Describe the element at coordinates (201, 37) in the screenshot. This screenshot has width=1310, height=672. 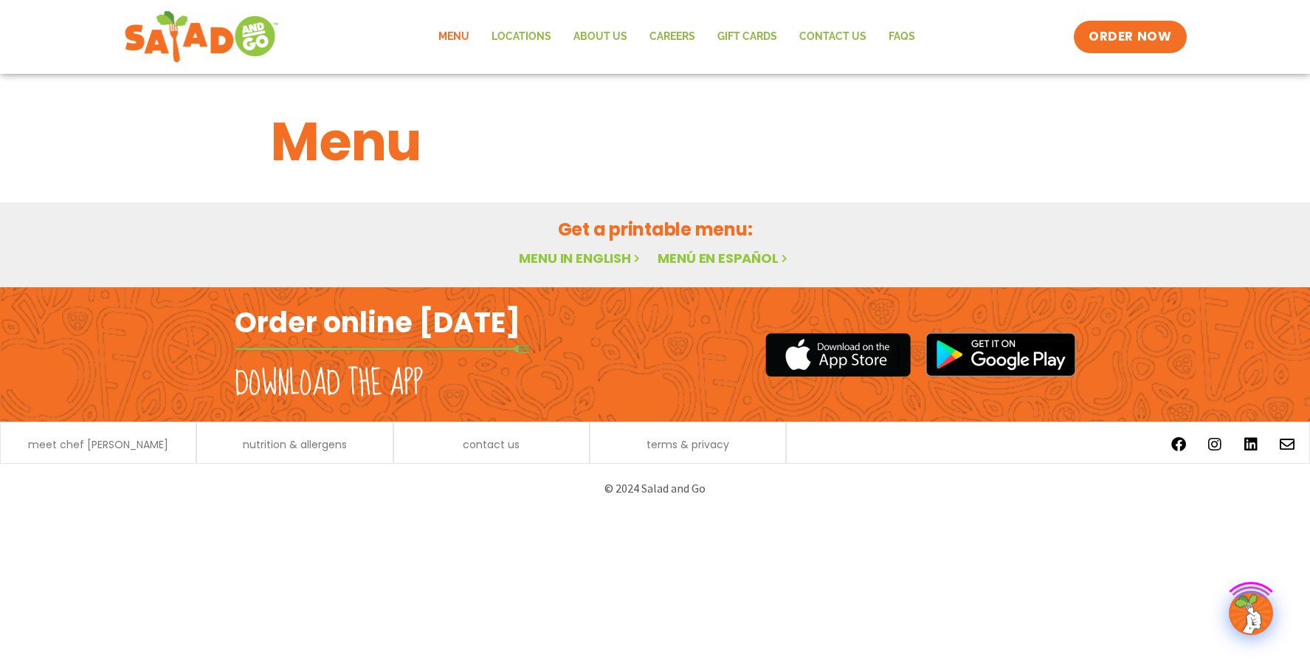
I see `img: new-SAG-logo-768×292` at that location.